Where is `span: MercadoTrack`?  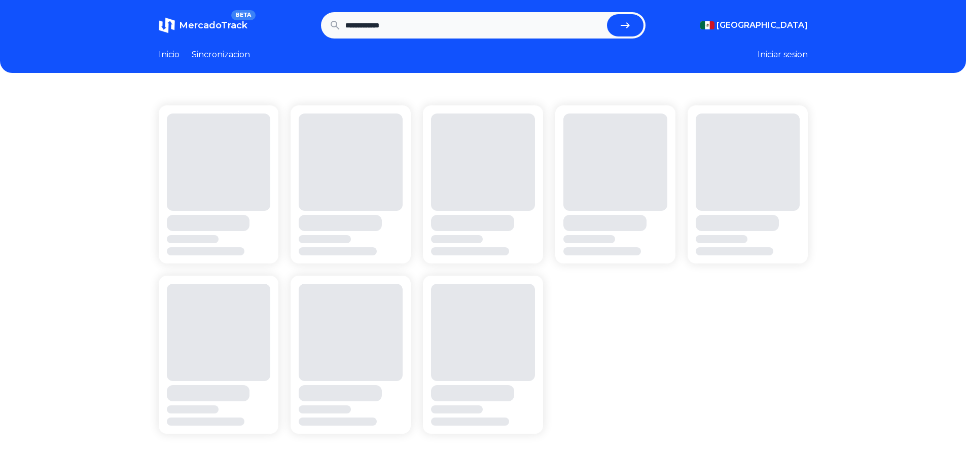 span: MercadoTrack is located at coordinates (213, 25).